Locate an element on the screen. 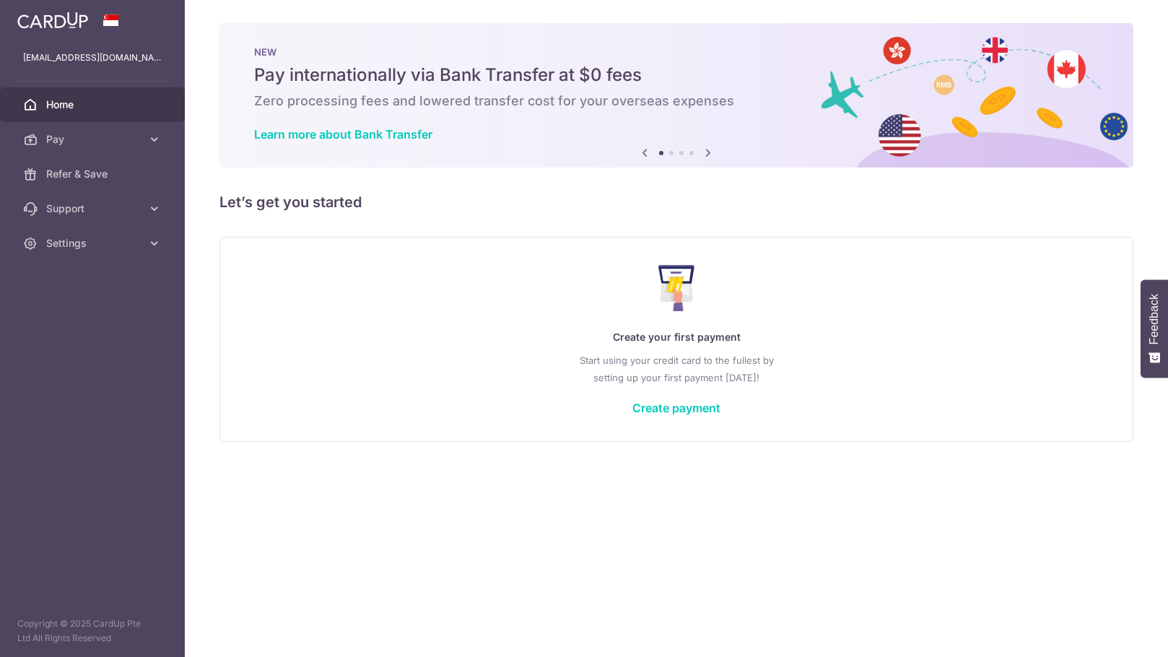  span: Refer & Save is located at coordinates (94, 174).